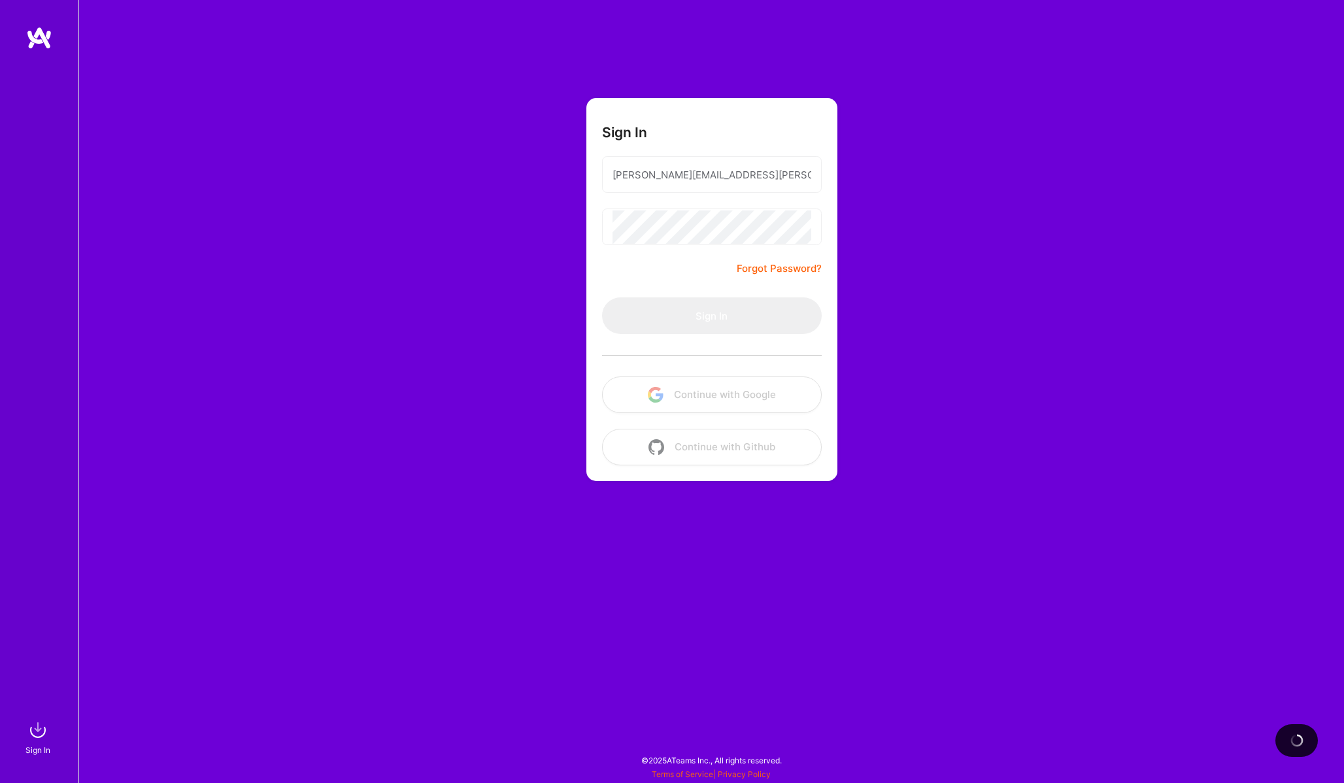 The image size is (1344, 783). What do you see at coordinates (712, 395) in the screenshot?
I see `button: Continue with Google` at bounding box center [712, 395].